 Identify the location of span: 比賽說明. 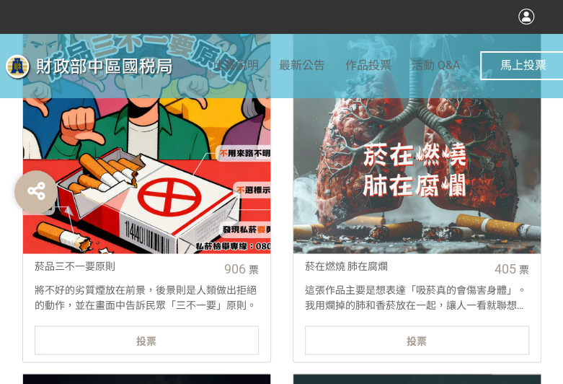
(236, 65).